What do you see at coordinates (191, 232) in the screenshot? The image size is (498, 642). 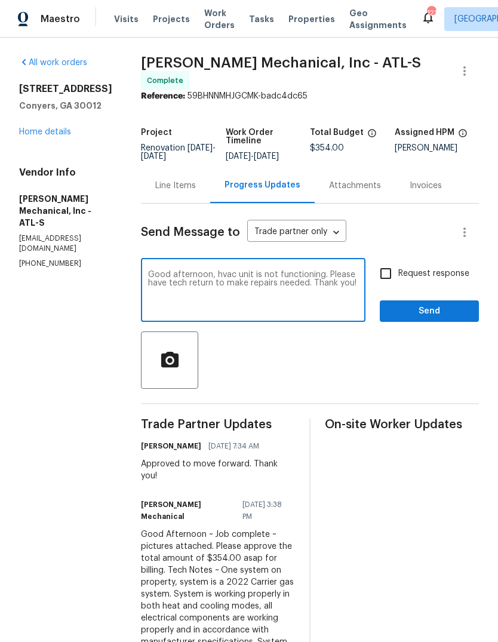 I see `span: Send Message to` at bounding box center [191, 232].